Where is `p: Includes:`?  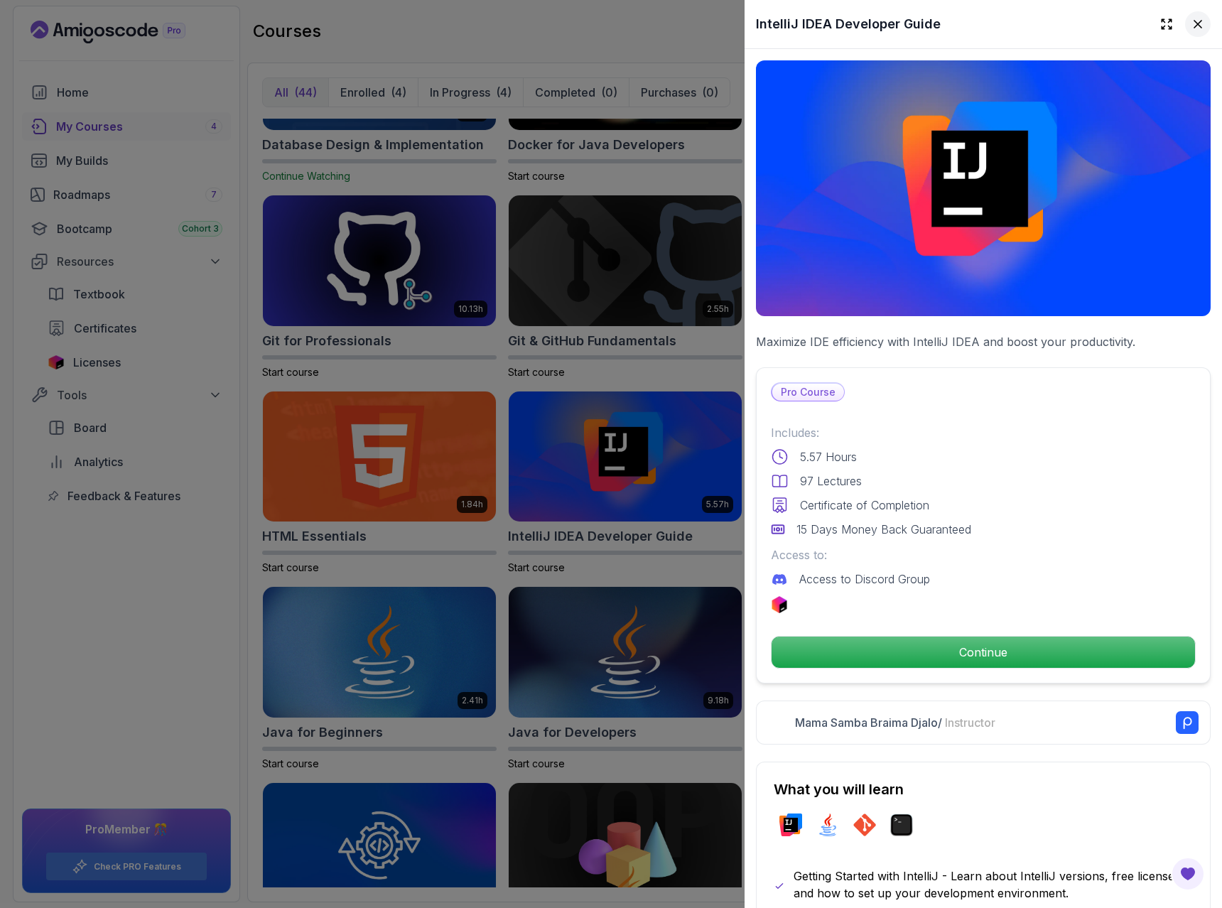
p: Includes: is located at coordinates (983, 433).